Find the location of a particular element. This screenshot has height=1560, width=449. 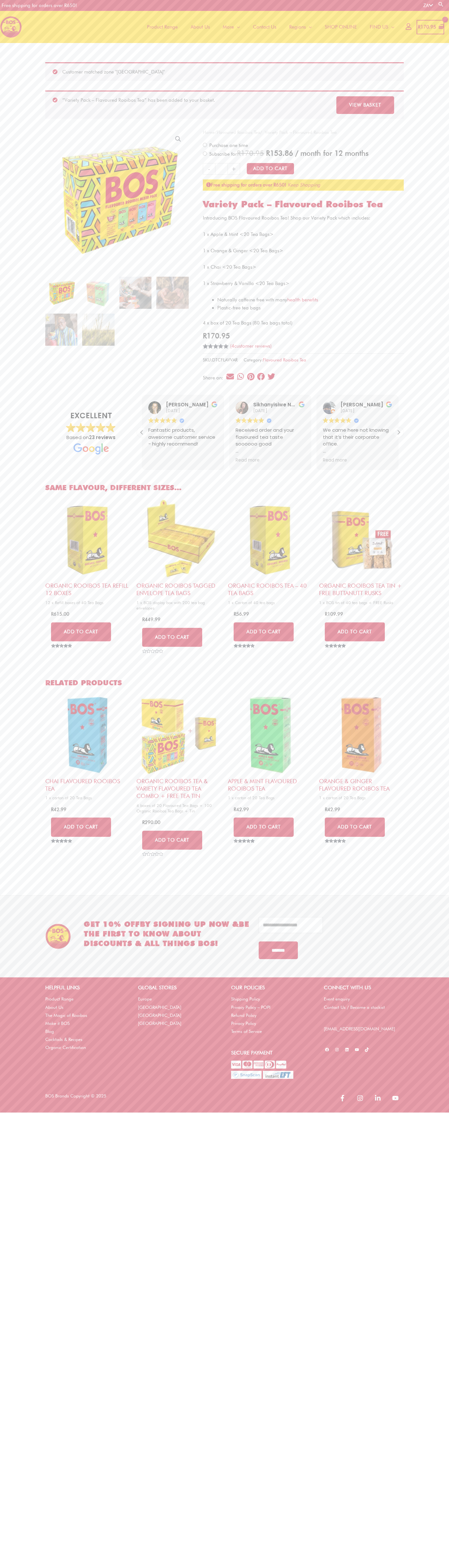

bdi: 56.99 is located at coordinates (241, 614).